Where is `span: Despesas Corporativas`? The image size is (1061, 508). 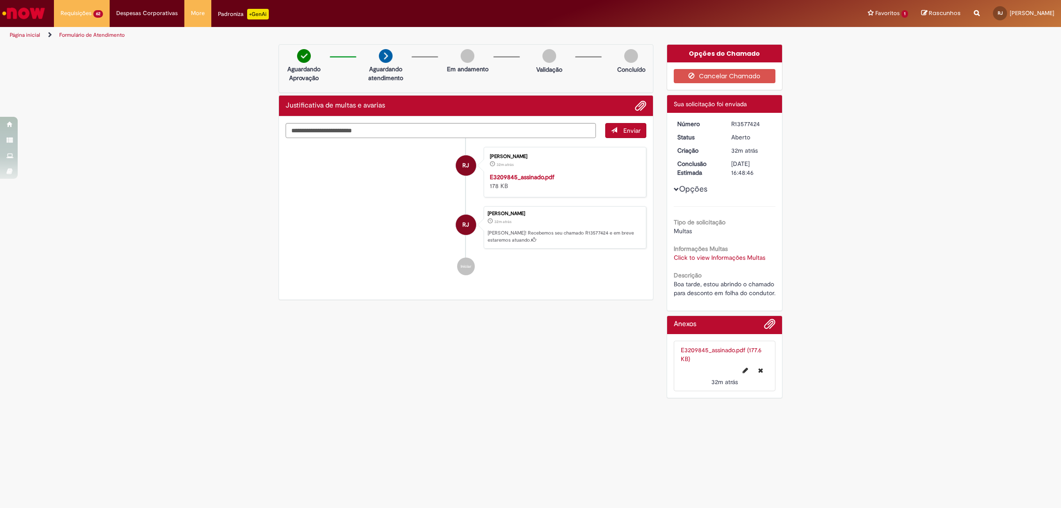
span: Despesas Corporativas is located at coordinates (147, 13).